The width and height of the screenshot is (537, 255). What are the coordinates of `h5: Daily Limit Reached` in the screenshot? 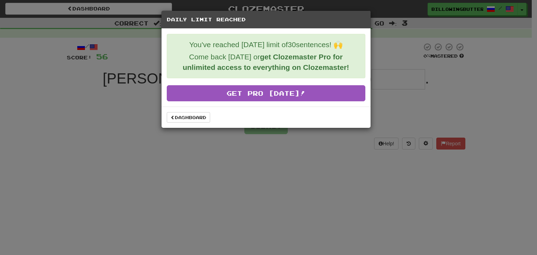 It's located at (266, 20).